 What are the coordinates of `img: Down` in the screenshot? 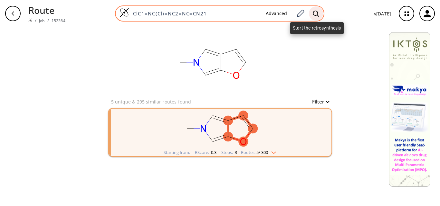 It's located at (272, 152).